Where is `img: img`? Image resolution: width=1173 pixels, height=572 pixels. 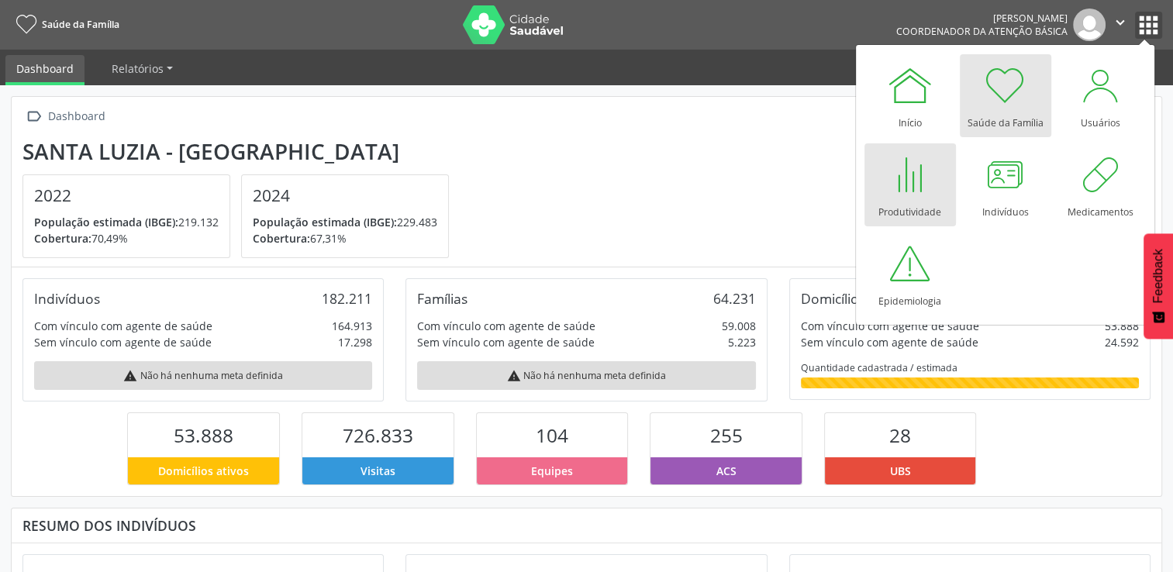
img: img is located at coordinates (1089, 25).